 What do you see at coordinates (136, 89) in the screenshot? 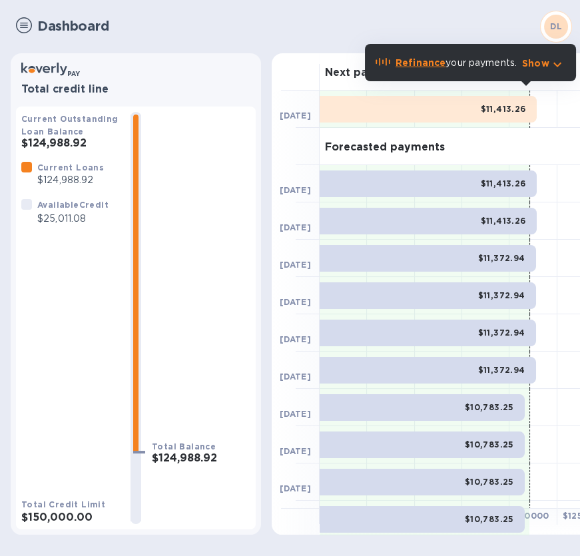
I see `h3: Total credit line` at bounding box center [136, 89].